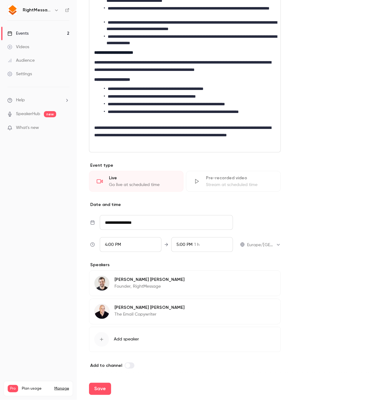 The height and width of the screenshot is (400, 387). I want to click on span: Help, so click(20, 100).